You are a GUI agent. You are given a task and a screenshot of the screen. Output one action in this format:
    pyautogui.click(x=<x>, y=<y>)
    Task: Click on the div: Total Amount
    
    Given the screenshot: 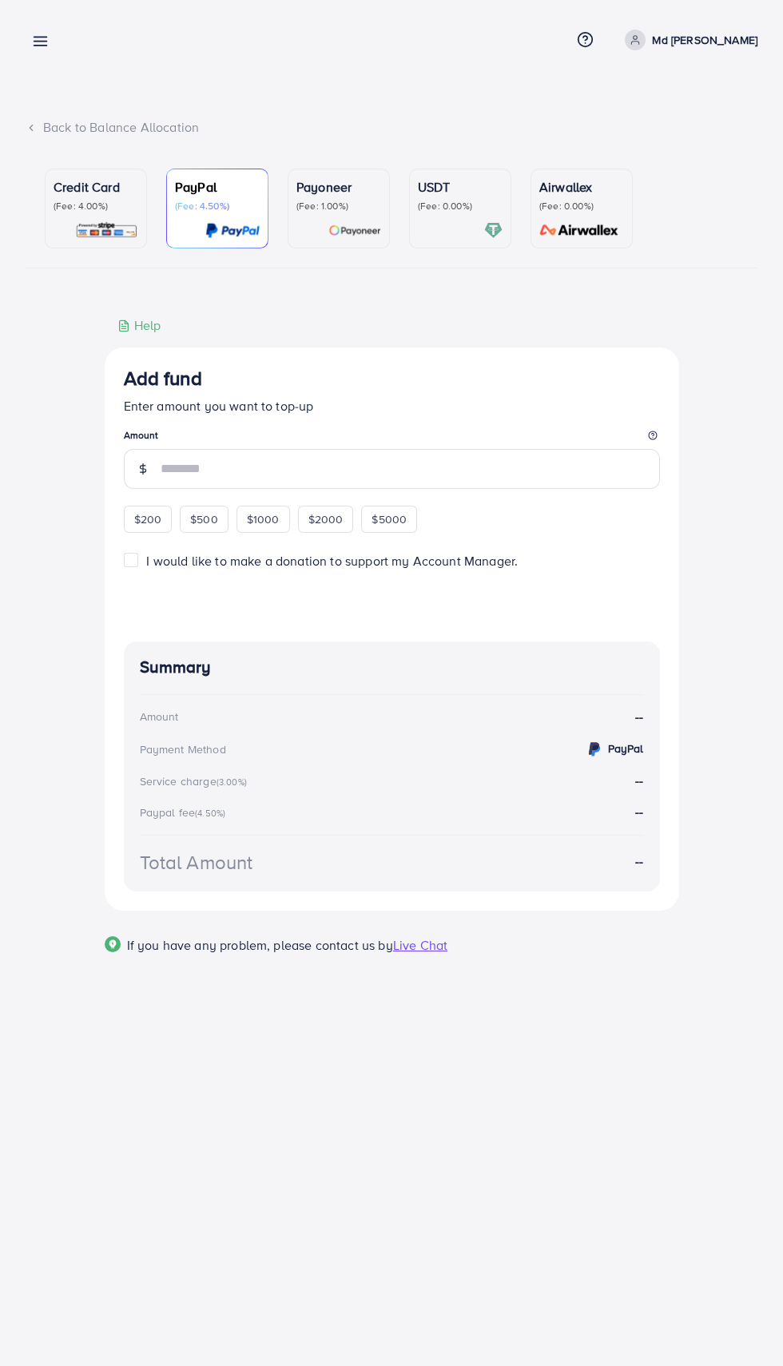 What is the action you would take?
    pyautogui.click(x=197, y=862)
    